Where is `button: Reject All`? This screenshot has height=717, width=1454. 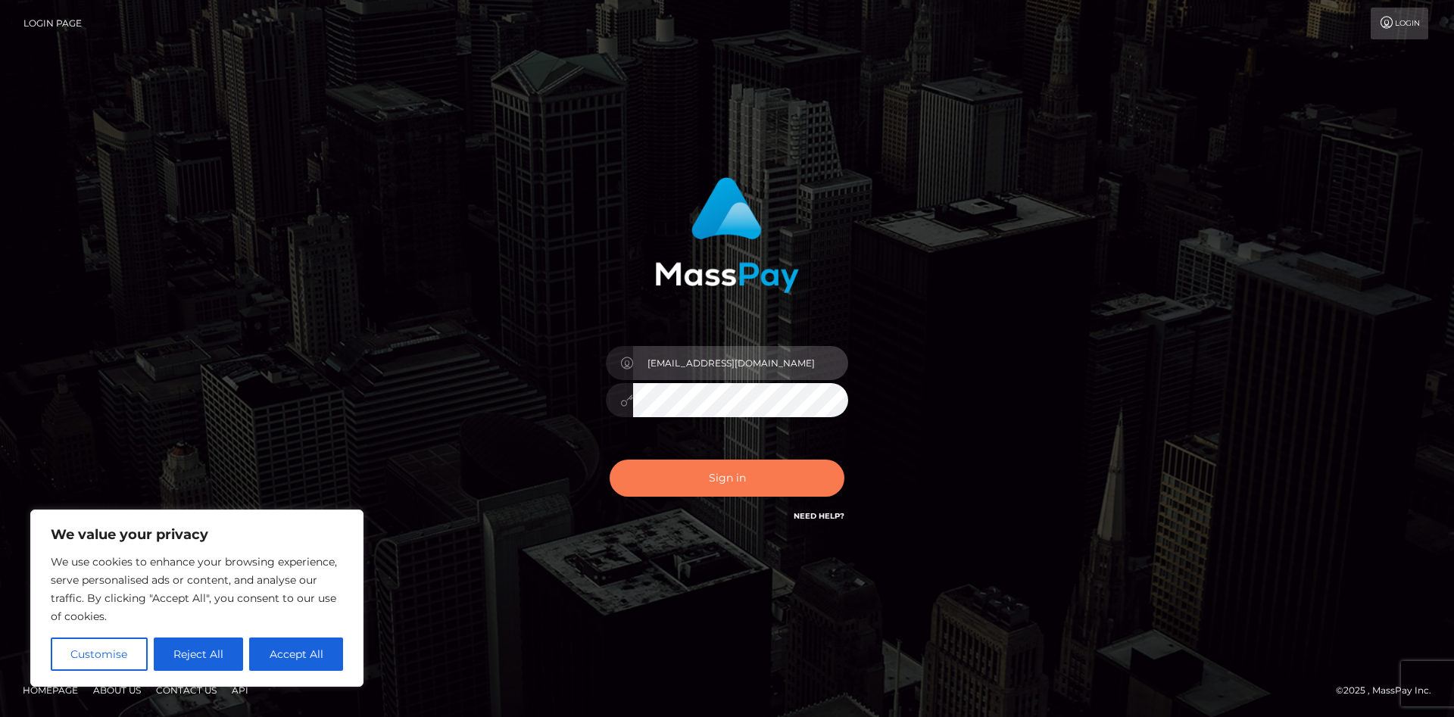 button: Reject All is located at coordinates (198, 654).